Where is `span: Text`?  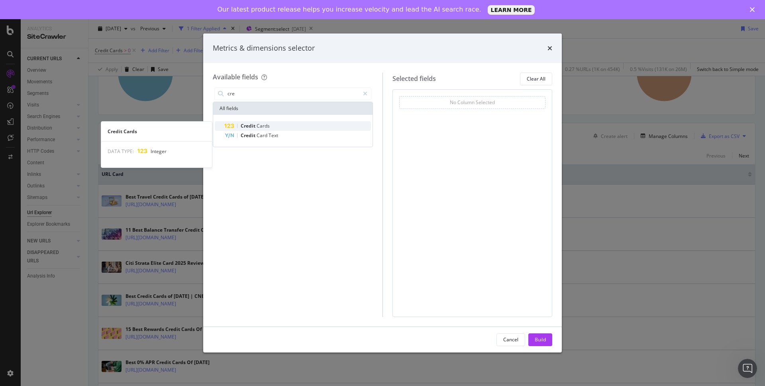
span: Text is located at coordinates (273, 135).